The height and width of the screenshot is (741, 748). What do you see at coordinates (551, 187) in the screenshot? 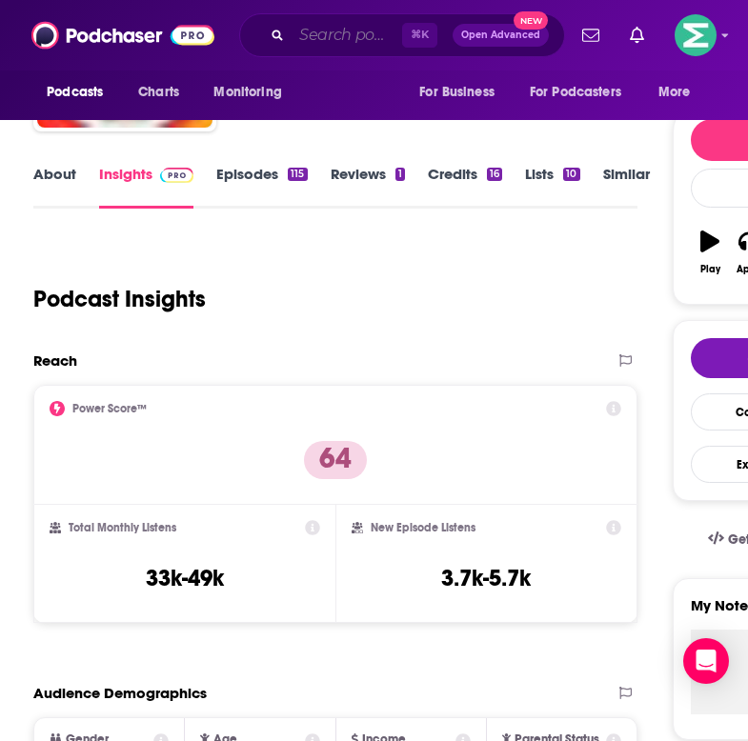
I see `a: Lists10` at bounding box center [551, 187].